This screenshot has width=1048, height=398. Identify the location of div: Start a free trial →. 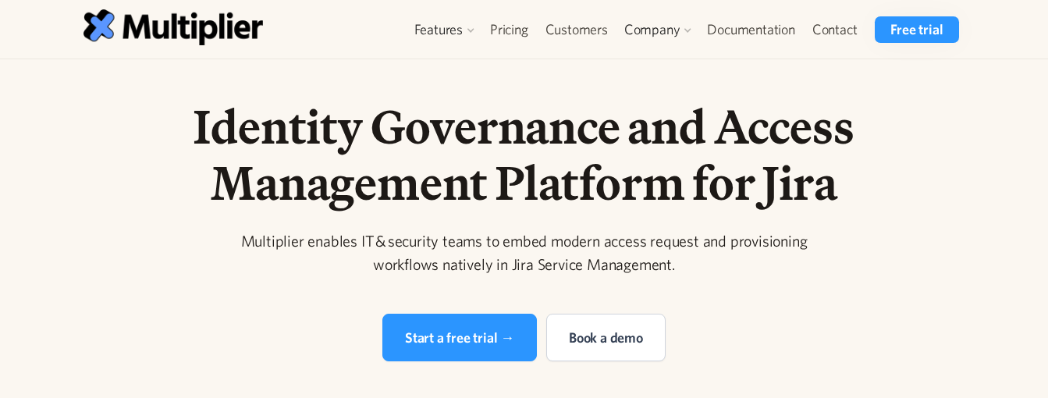
(459, 337).